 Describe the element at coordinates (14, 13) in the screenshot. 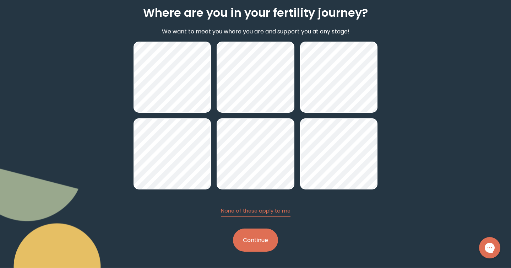

I see `button: Gorgias live chat` at that location.